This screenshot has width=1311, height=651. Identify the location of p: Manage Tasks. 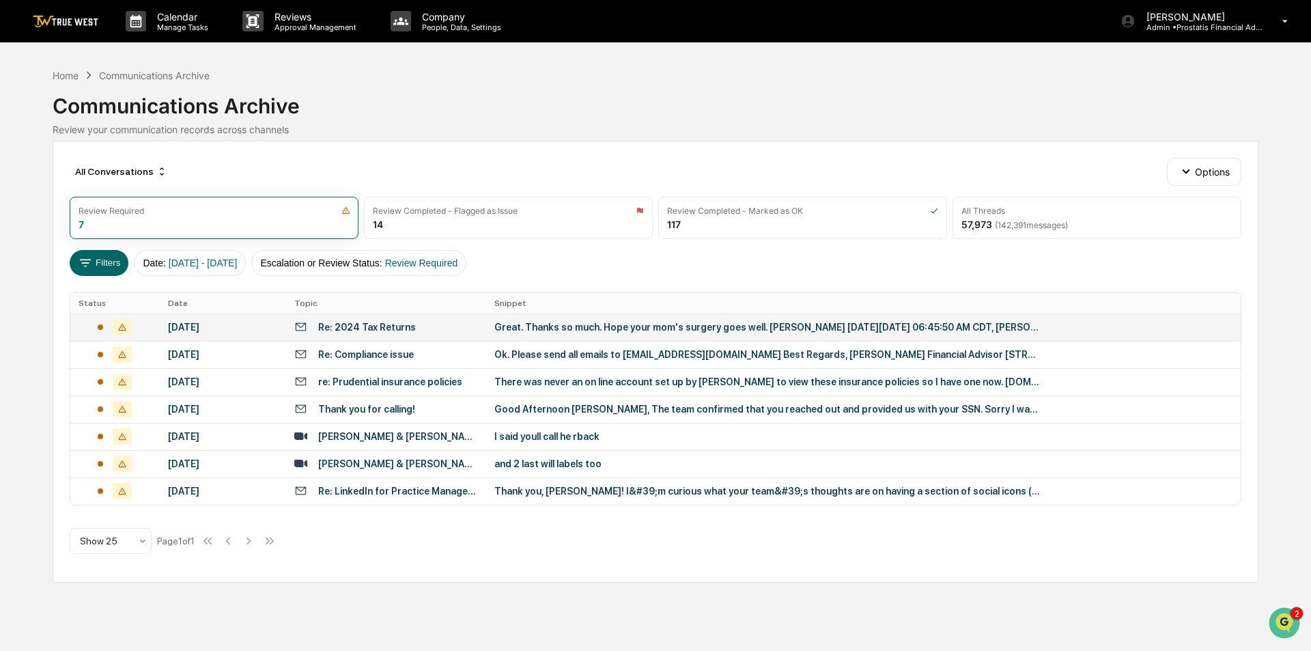
(180, 27).